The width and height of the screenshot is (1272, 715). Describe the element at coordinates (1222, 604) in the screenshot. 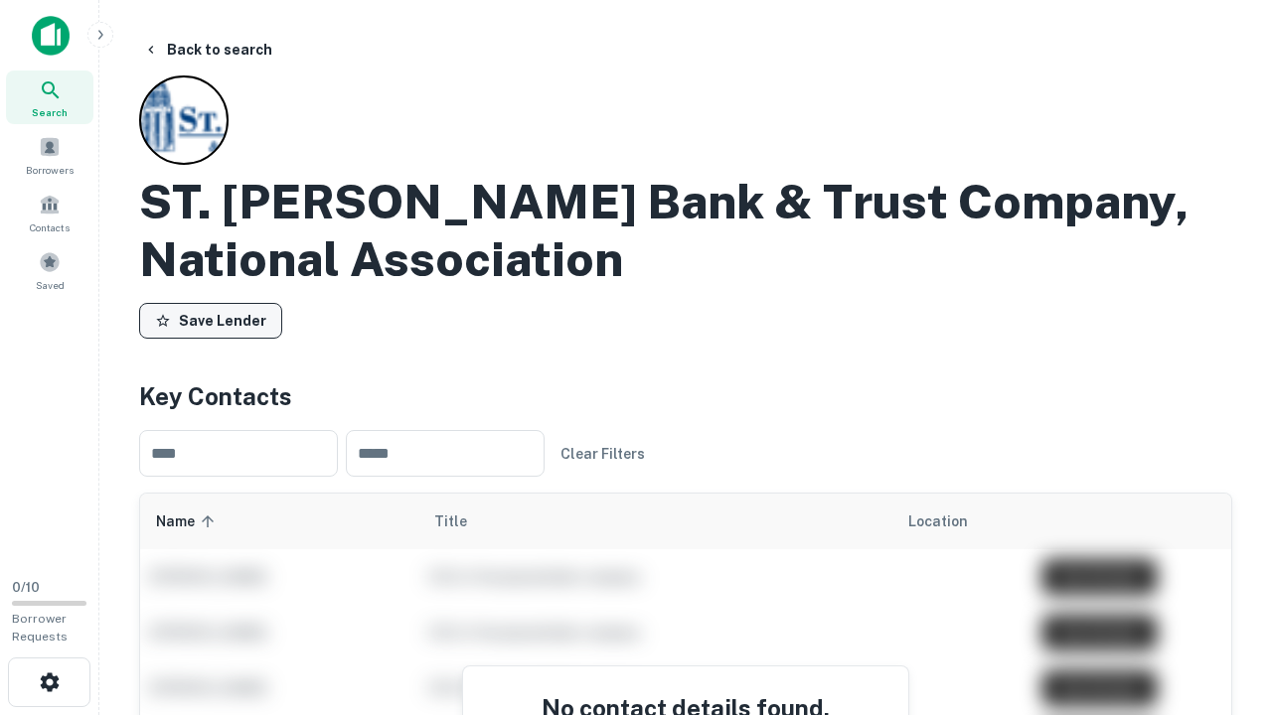

I see `div: Chat Widget` at that location.